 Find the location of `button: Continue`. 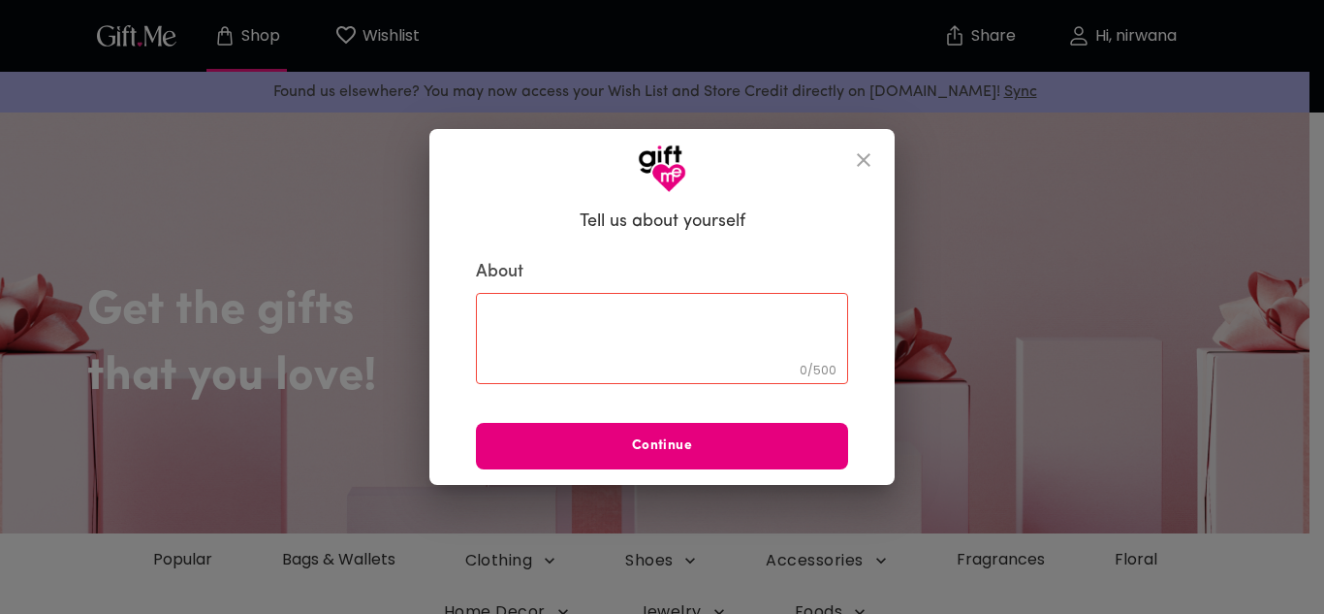

button: Continue is located at coordinates (662, 446).